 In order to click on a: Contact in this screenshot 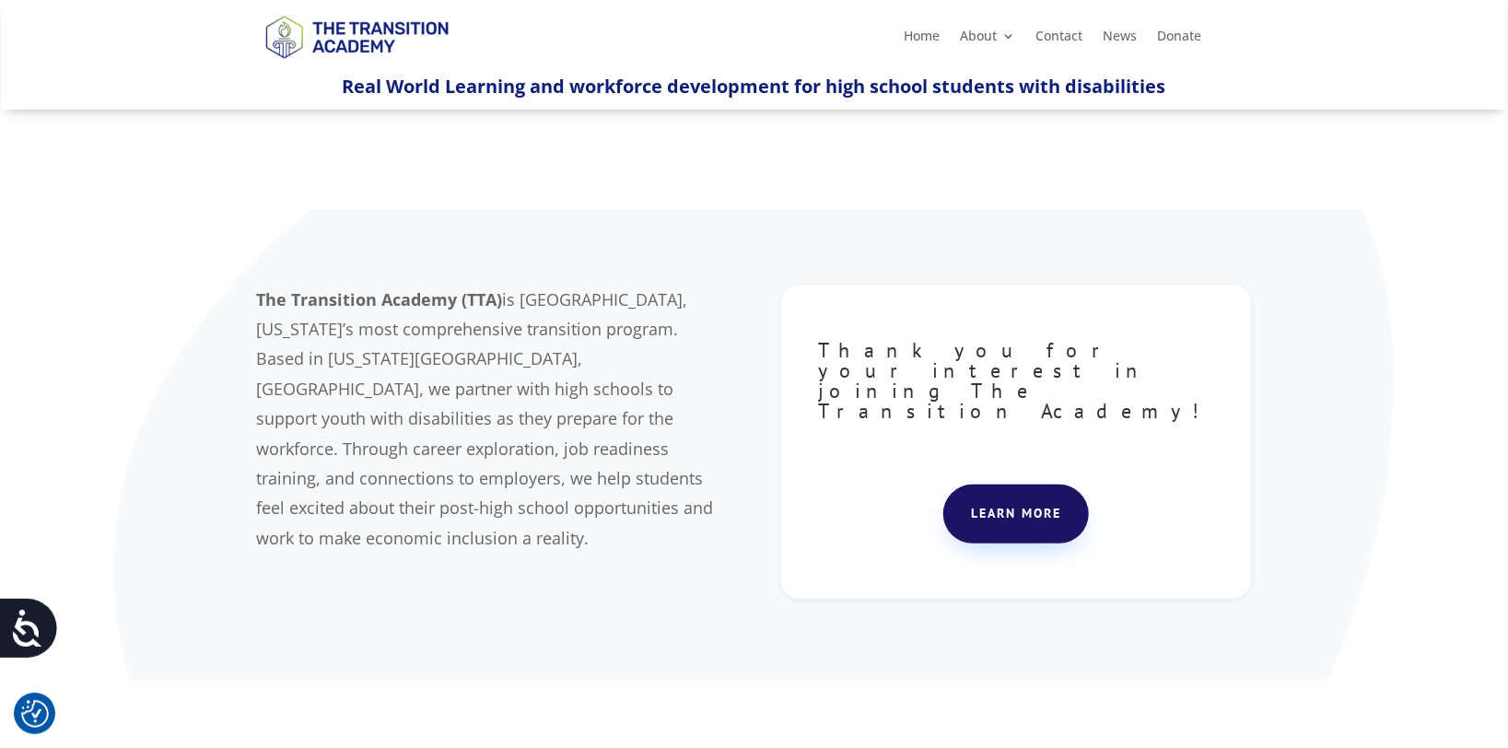, I will do `click(1059, 40)`.